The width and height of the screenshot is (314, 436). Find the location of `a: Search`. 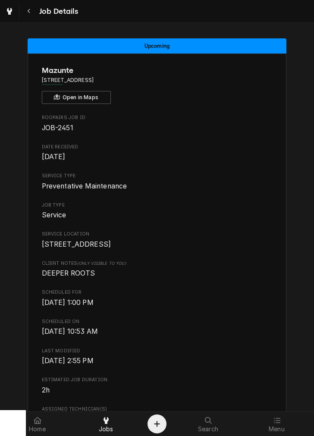

a: Search is located at coordinates (208, 424).